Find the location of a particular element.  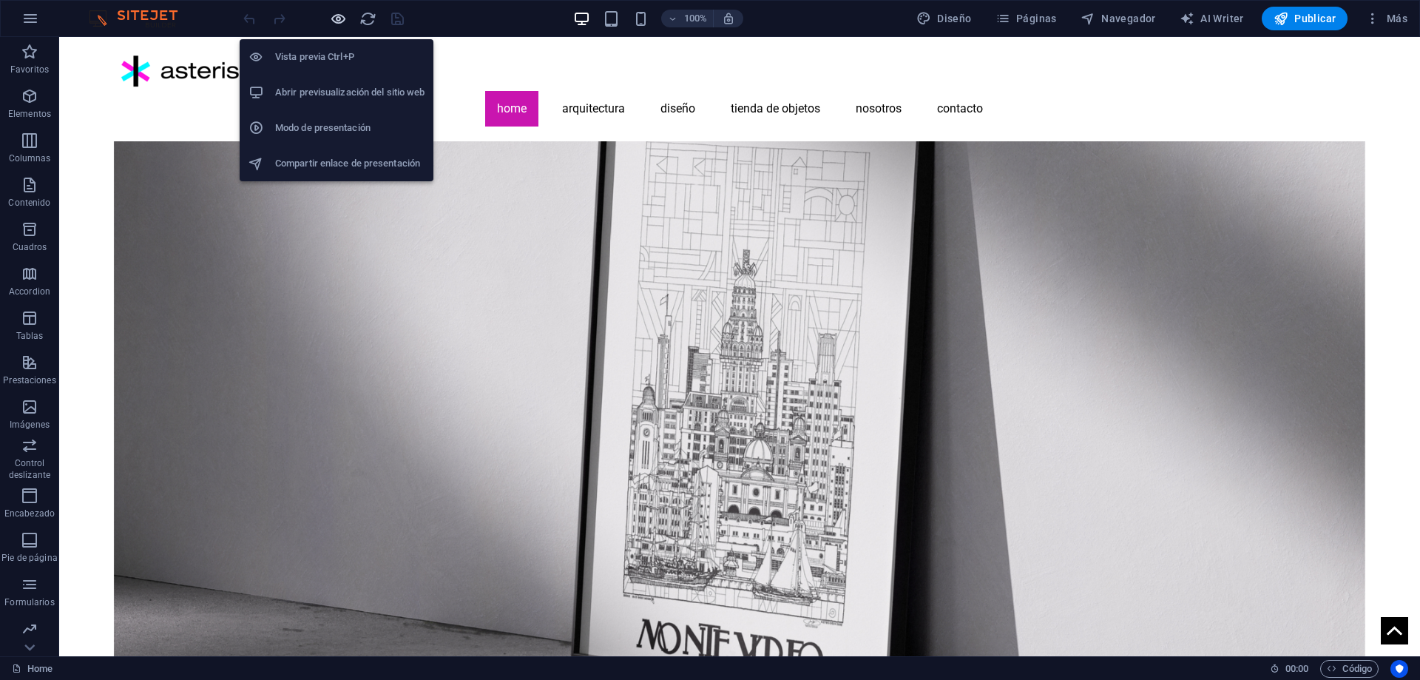

button: Código is located at coordinates (1349, 669).